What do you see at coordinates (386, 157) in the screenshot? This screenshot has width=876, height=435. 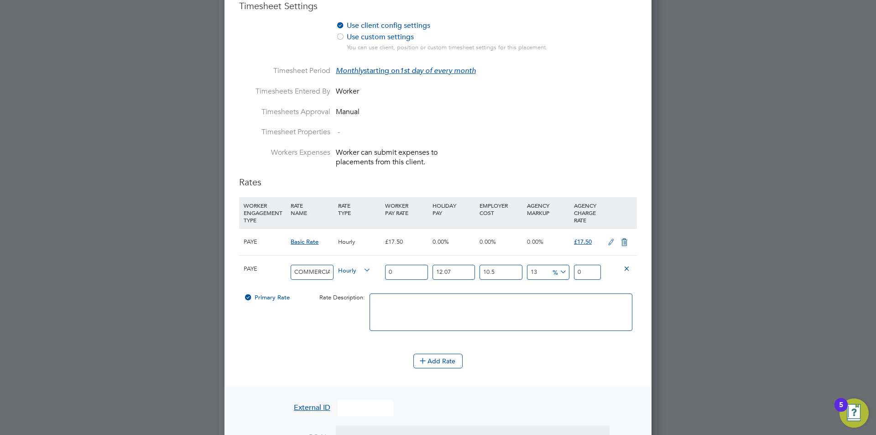 I see `span: Worker can submit expenses to placements from this client.` at bounding box center [386, 157].